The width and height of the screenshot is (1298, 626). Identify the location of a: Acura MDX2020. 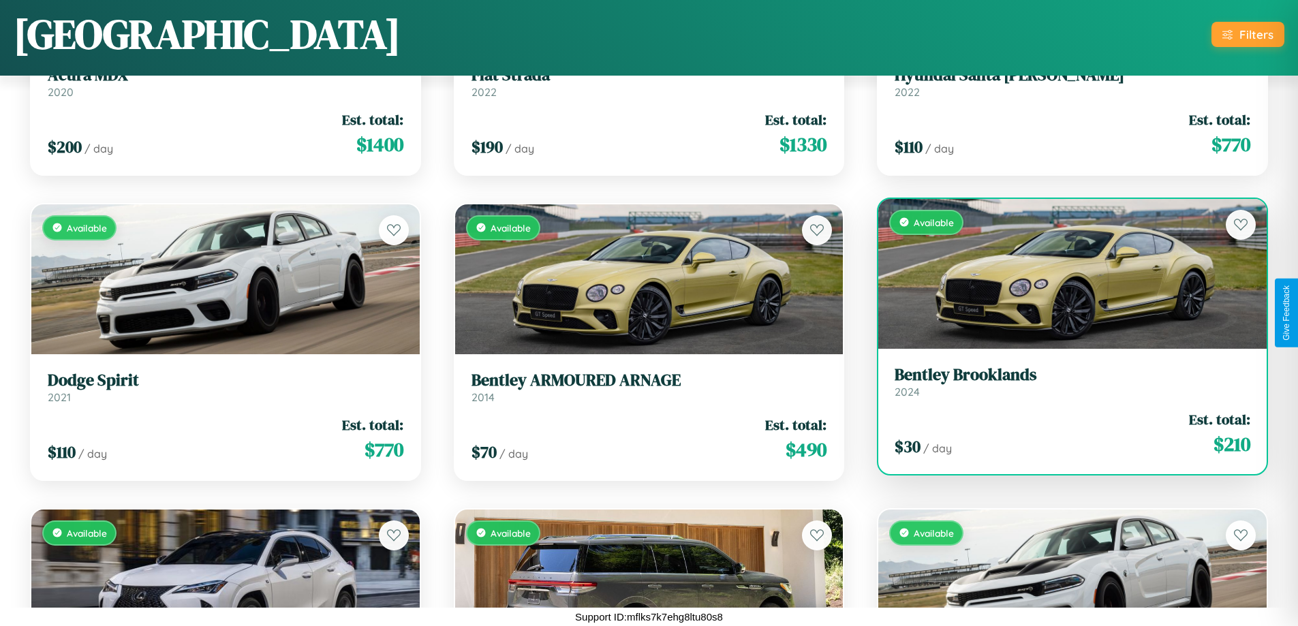
(226, 82).